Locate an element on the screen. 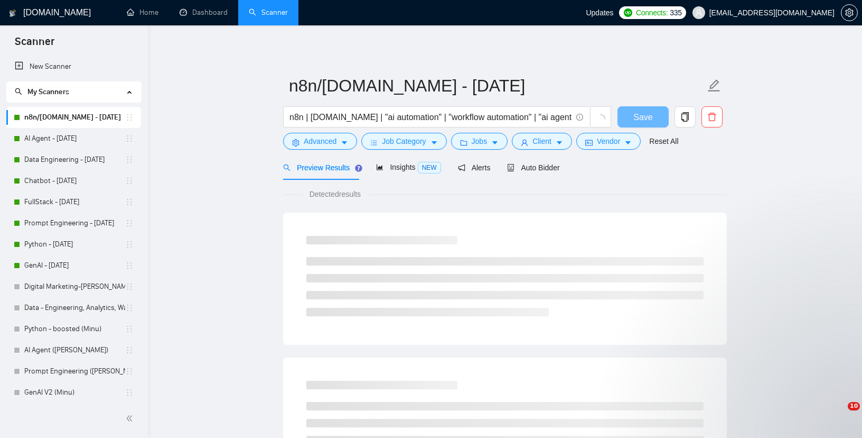 The image size is (862, 438). li: Digital Marketing-SEO-Aswathi is located at coordinates (73, 286).